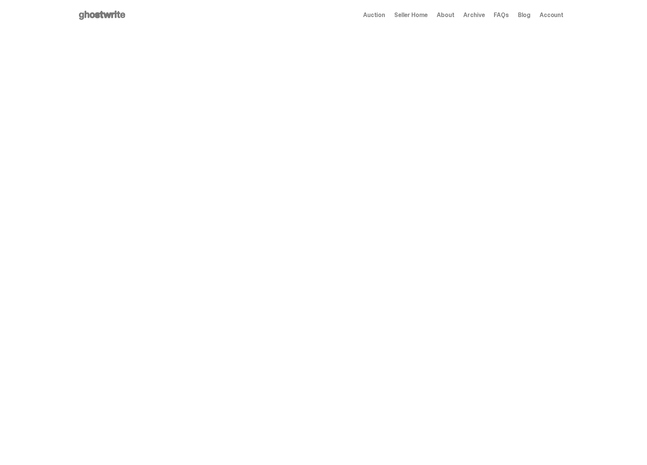  Describe the element at coordinates (474, 15) in the screenshot. I see `span: Archive` at that location.